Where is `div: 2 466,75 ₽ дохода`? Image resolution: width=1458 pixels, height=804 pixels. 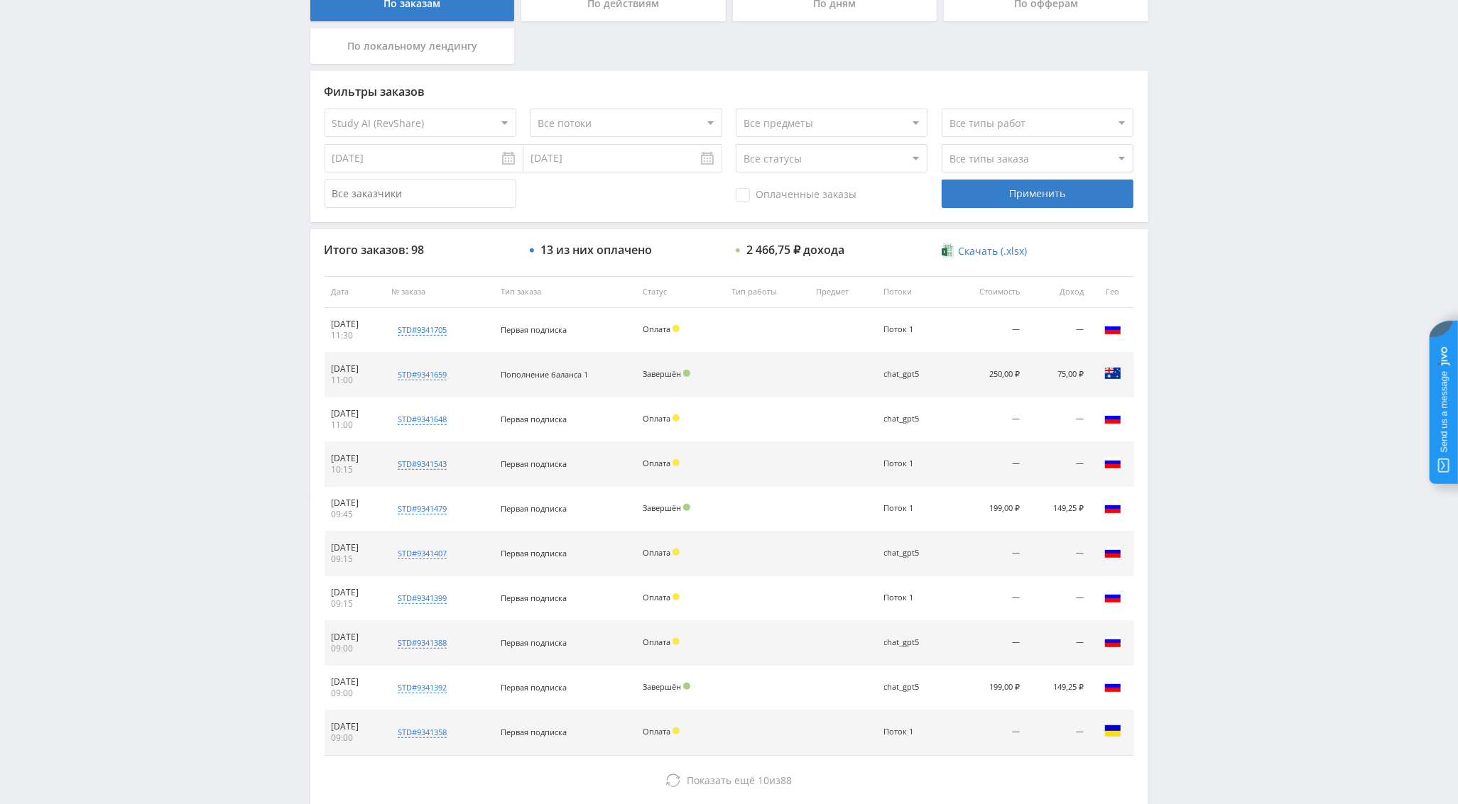 div: 2 466,75 ₽ дохода is located at coordinates (795, 250).